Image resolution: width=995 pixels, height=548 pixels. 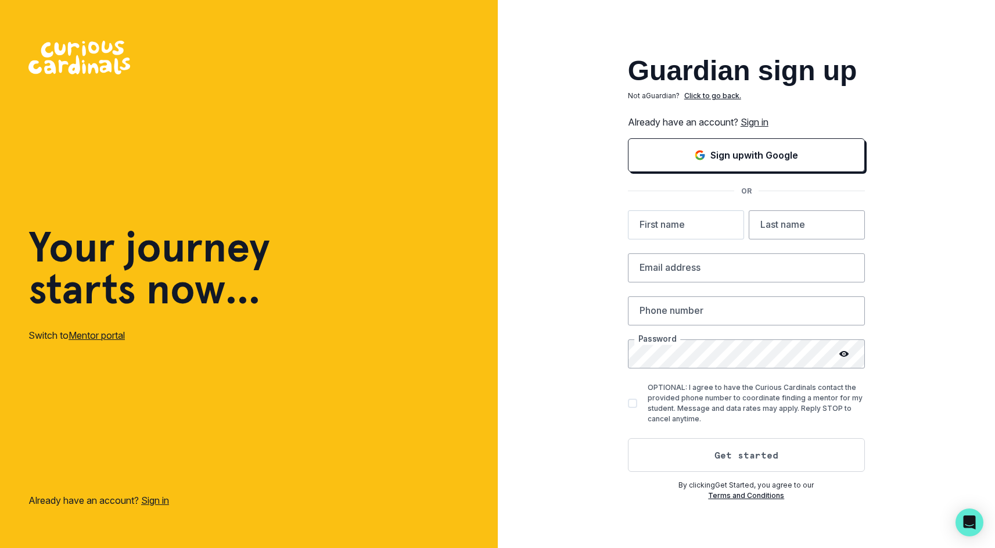 What do you see at coordinates (654, 96) in the screenshot?
I see `p: Not a Guardian ?` at bounding box center [654, 96].